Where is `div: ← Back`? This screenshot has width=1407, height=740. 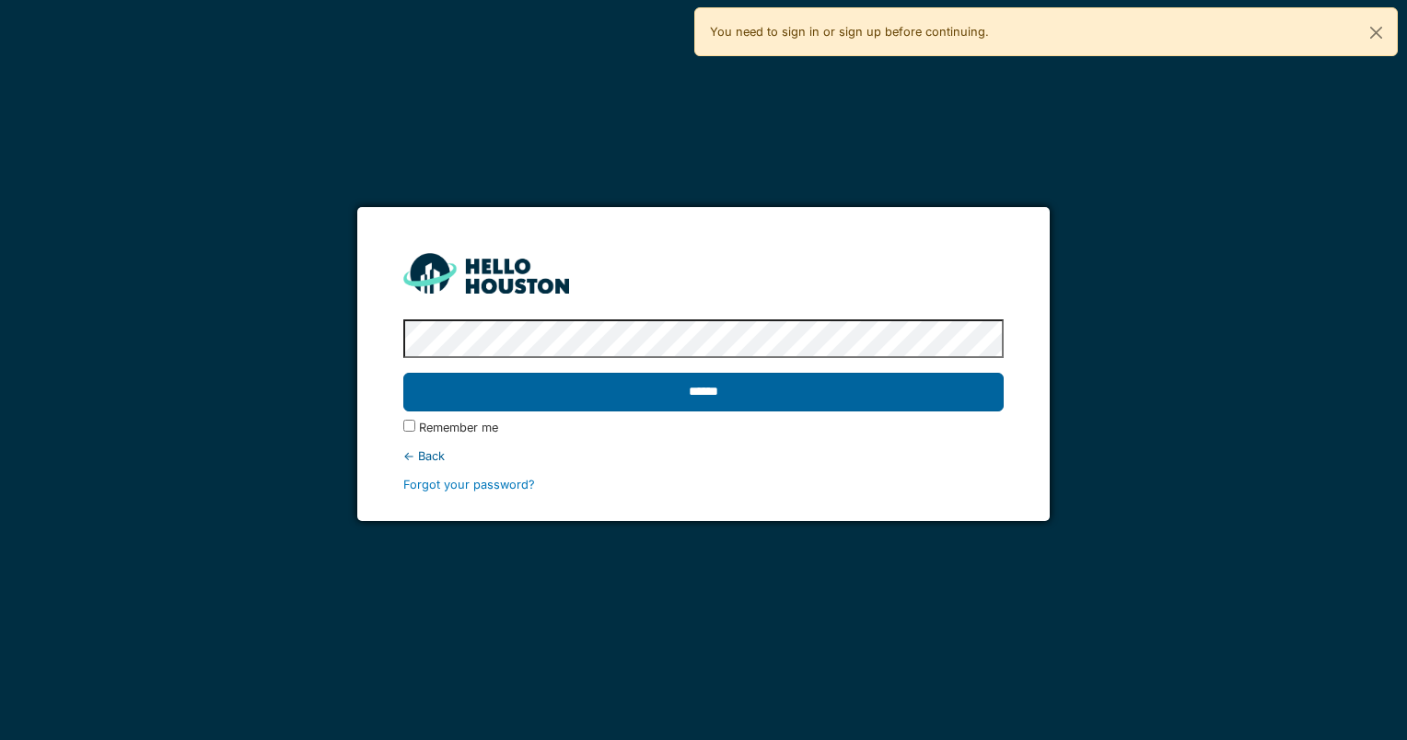
div: ← Back is located at coordinates (702, 456).